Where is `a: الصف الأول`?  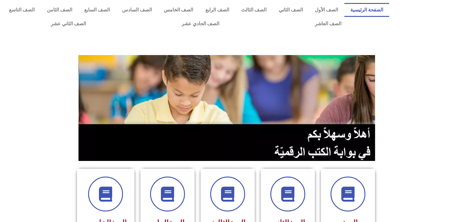
a: الصف الأول is located at coordinates (327, 10).